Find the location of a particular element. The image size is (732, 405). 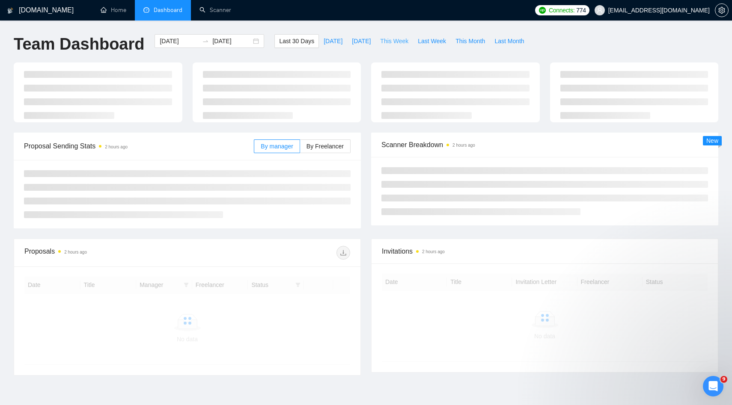

button: This Week is located at coordinates (394, 41).